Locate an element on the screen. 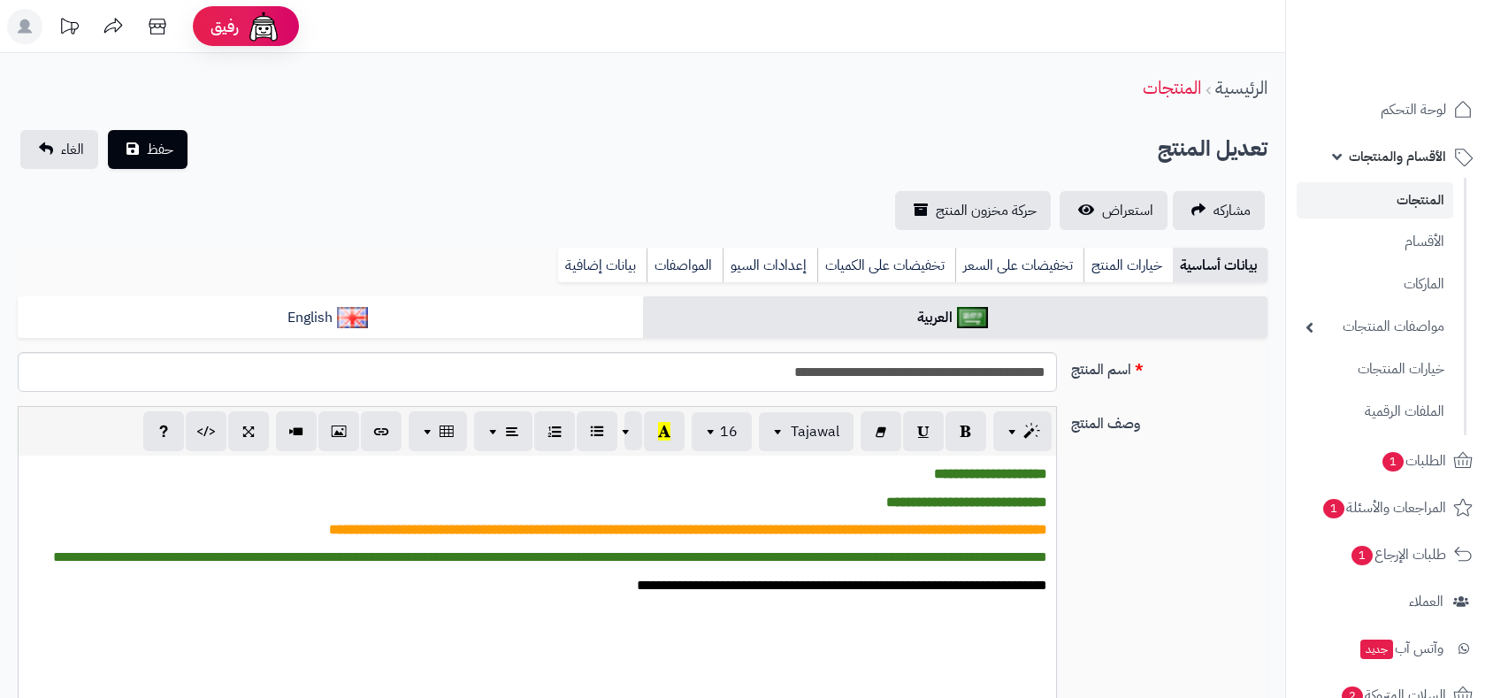 This screenshot has width=1493, height=698. a: طلبات الإرجاع1 is located at coordinates (1390, 555).